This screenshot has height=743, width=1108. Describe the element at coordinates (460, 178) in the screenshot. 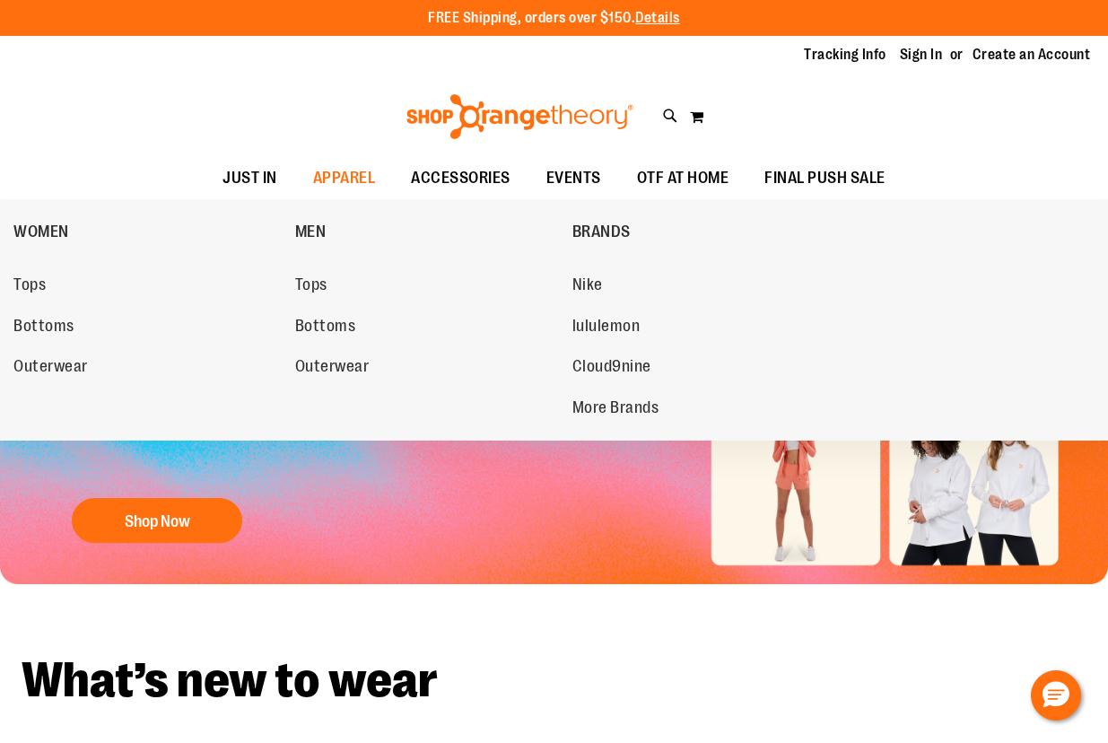

I see `span: ACCESSORIES` at that location.